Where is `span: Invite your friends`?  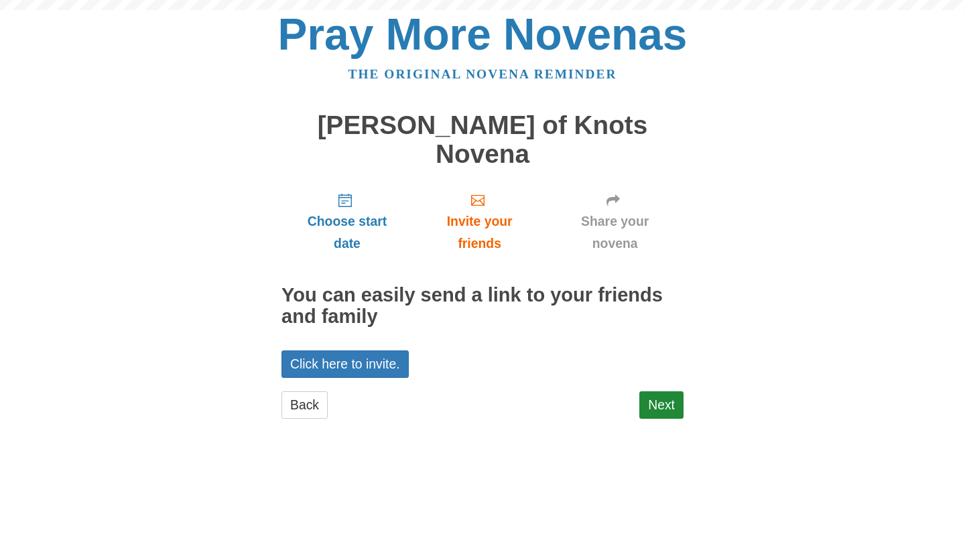
span: Invite your friends is located at coordinates (479, 232).